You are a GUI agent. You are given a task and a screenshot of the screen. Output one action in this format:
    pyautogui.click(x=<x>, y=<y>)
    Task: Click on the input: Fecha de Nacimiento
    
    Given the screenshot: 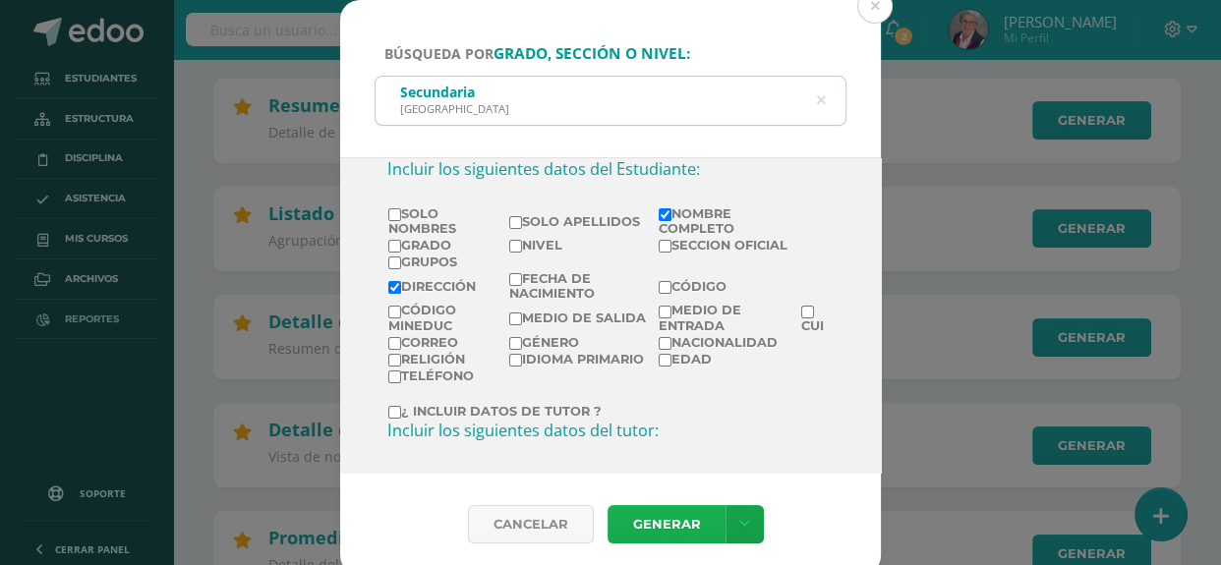 What is the action you would take?
    pyautogui.click(x=515, y=279)
    